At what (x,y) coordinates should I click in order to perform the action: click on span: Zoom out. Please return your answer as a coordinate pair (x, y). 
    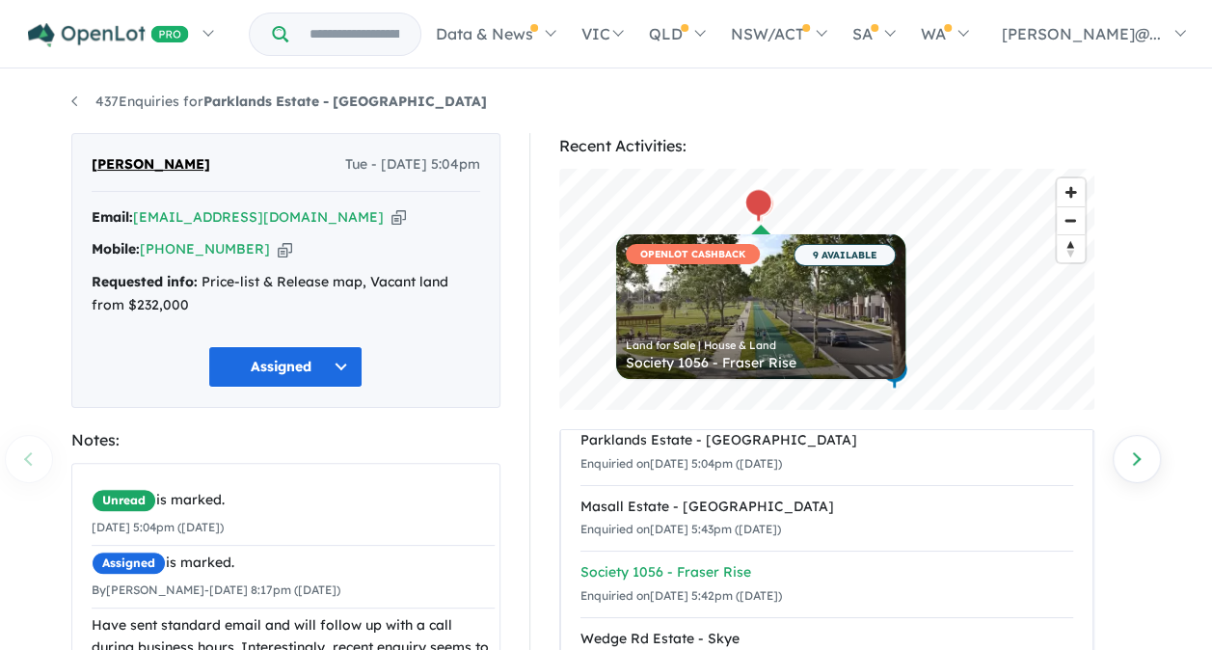
    Looking at the image, I should click on (1071, 221).